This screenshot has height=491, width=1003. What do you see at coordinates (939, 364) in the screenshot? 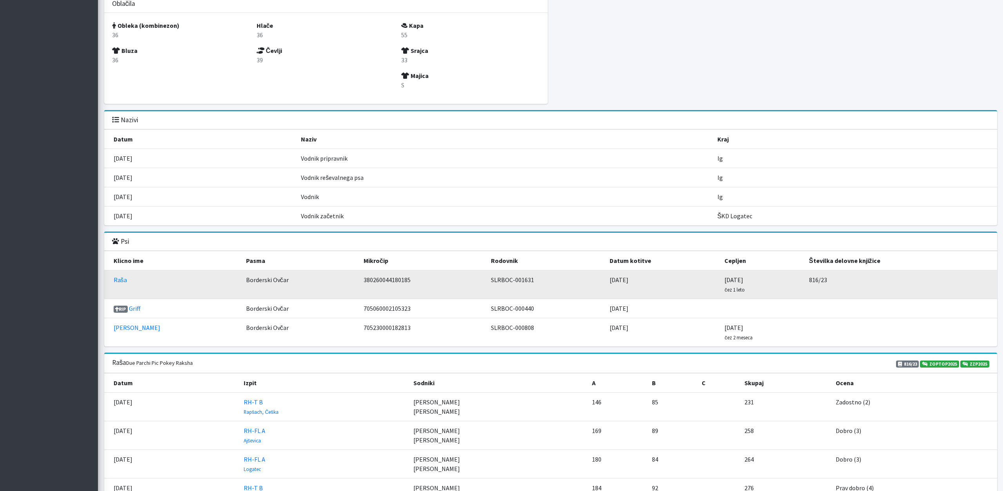
I see `a: ZOPTOP2025` at bounding box center [939, 364].